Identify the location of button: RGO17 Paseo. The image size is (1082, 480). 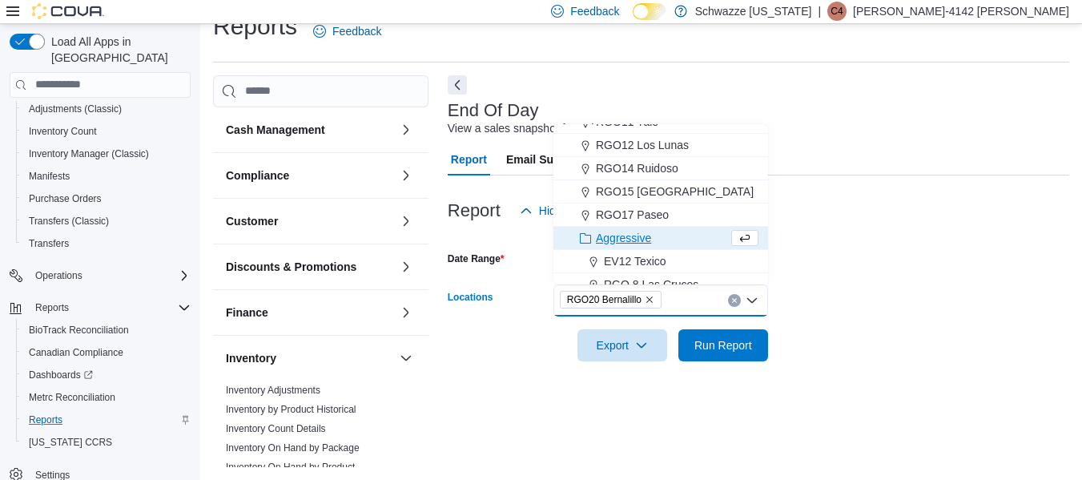
(661, 215).